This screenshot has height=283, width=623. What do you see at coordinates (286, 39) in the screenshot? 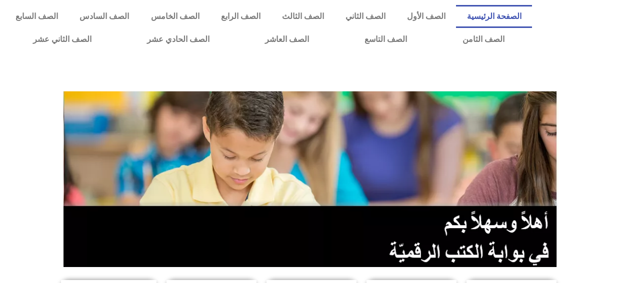
I see `a: الصف العاشر` at bounding box center [286, 39].